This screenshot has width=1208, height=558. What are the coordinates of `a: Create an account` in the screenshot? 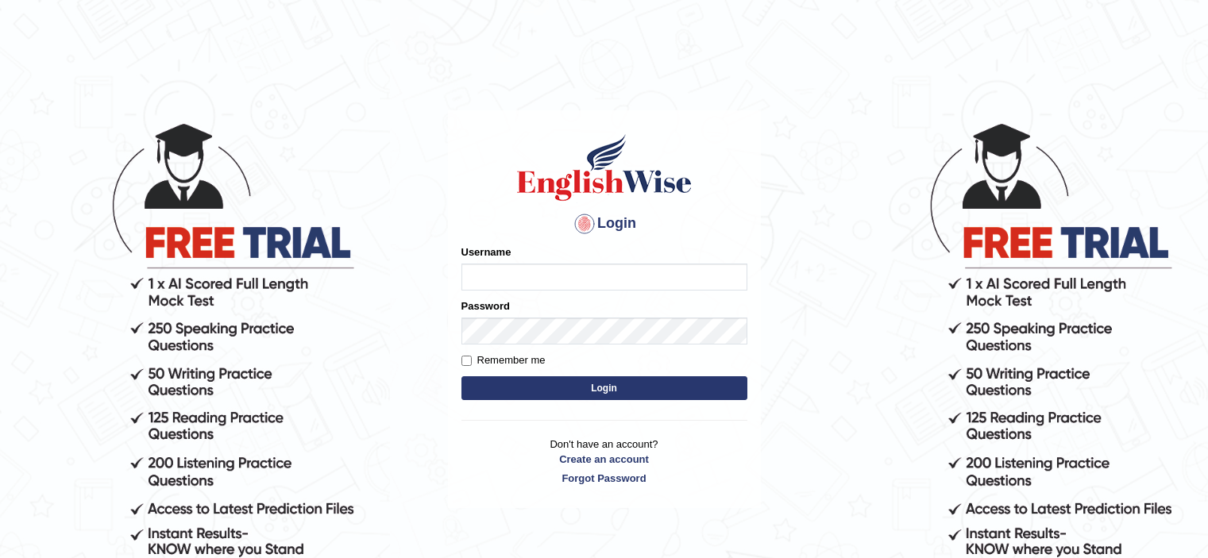 It's located at (605, 459).